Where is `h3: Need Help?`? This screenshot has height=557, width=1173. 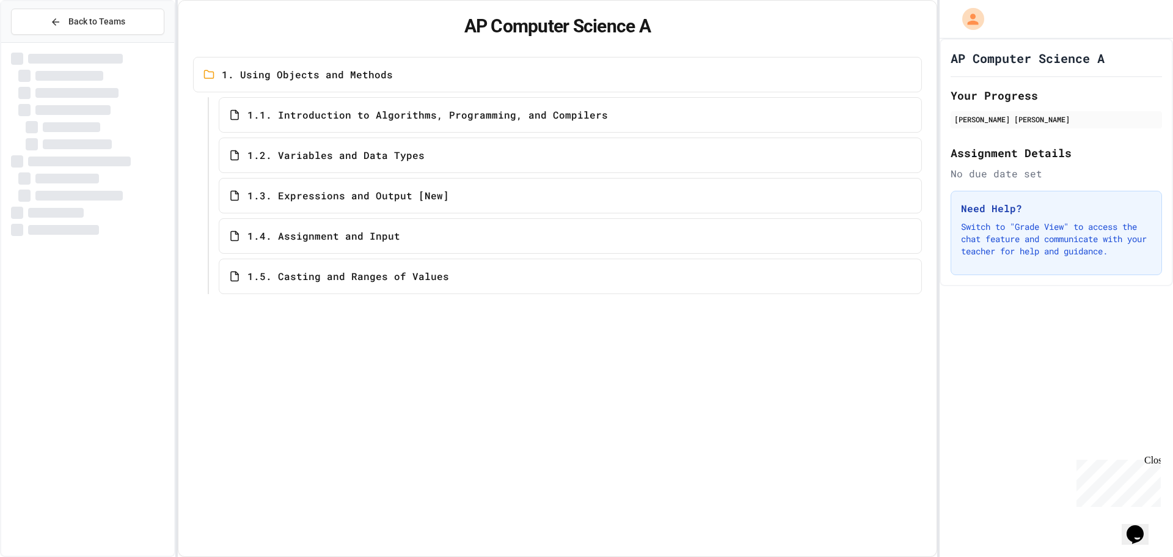
h3: Need Help? is located at coordinates (1057, 208).